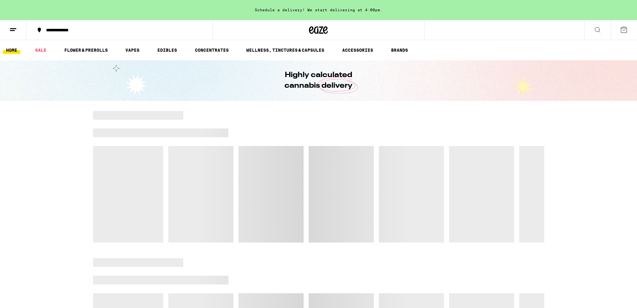 Image resolution: width=637 pixels, height=308 pixels. I want to click on a: FLOWER & PREROLLS, so click(86, 50).